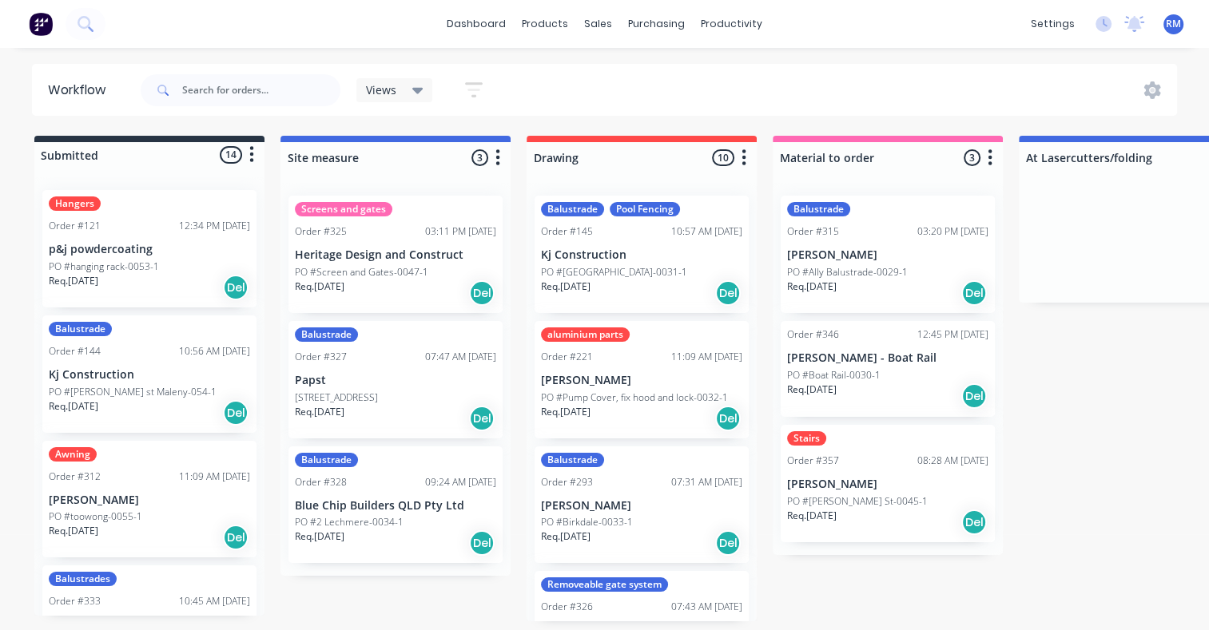 This screenshot has height=630, width=1209. I want to click on span: RM, so click(1173, 24).